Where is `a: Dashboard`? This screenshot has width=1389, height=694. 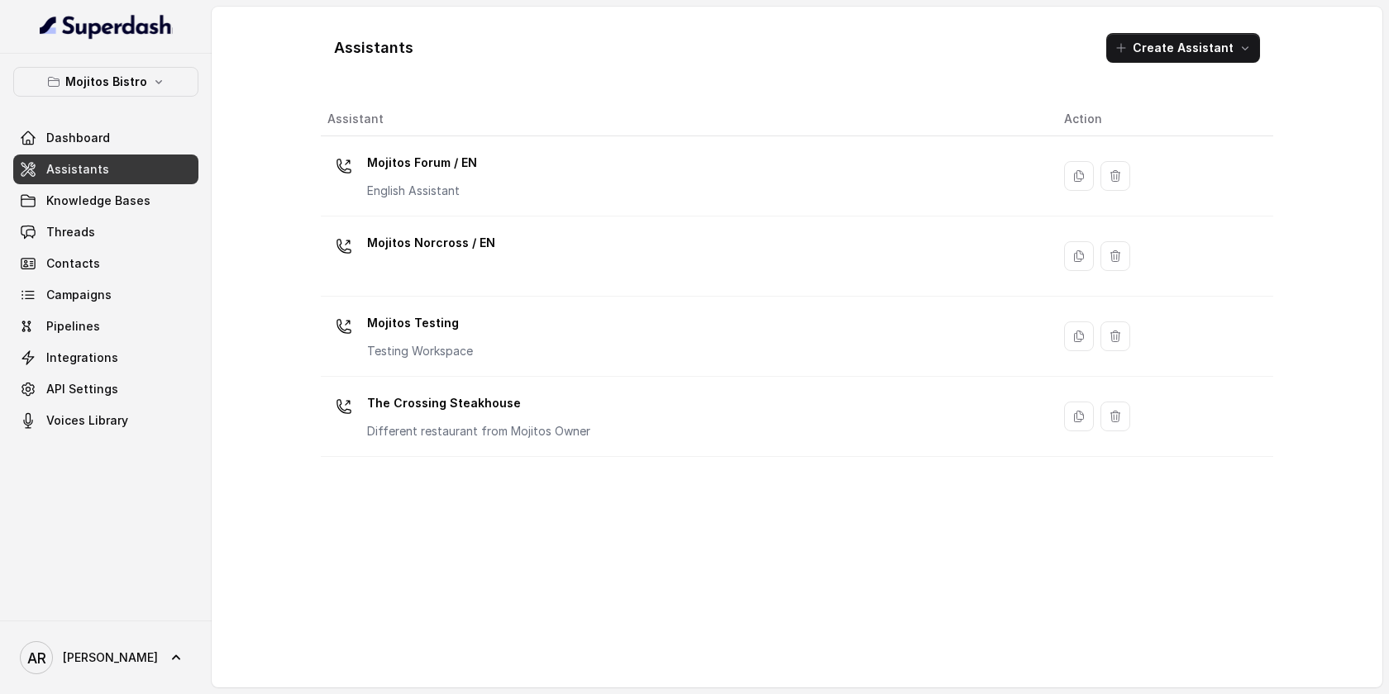 a: Dashboard is located at coordinates (106, 138).